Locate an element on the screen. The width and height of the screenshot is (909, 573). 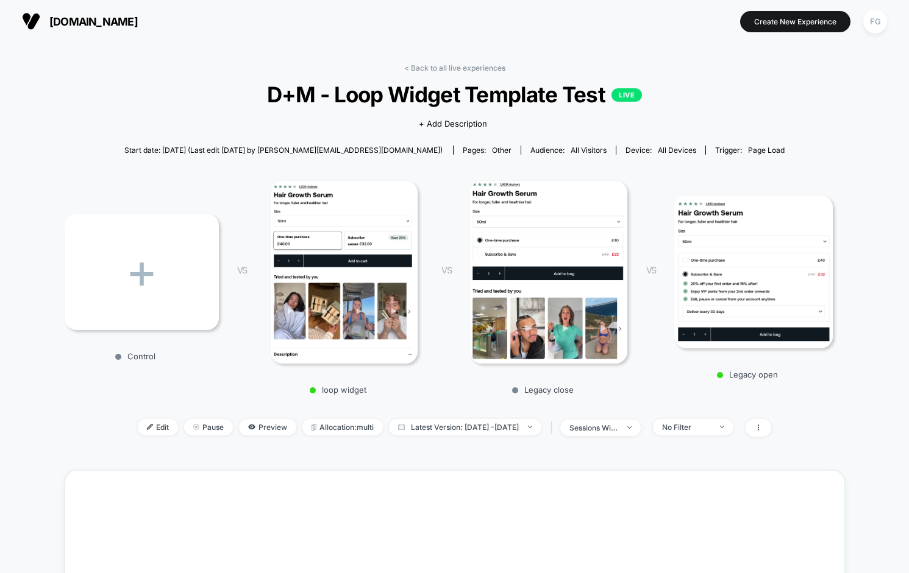
a: < Back to all live experiences is located at coordinates (455, 68).